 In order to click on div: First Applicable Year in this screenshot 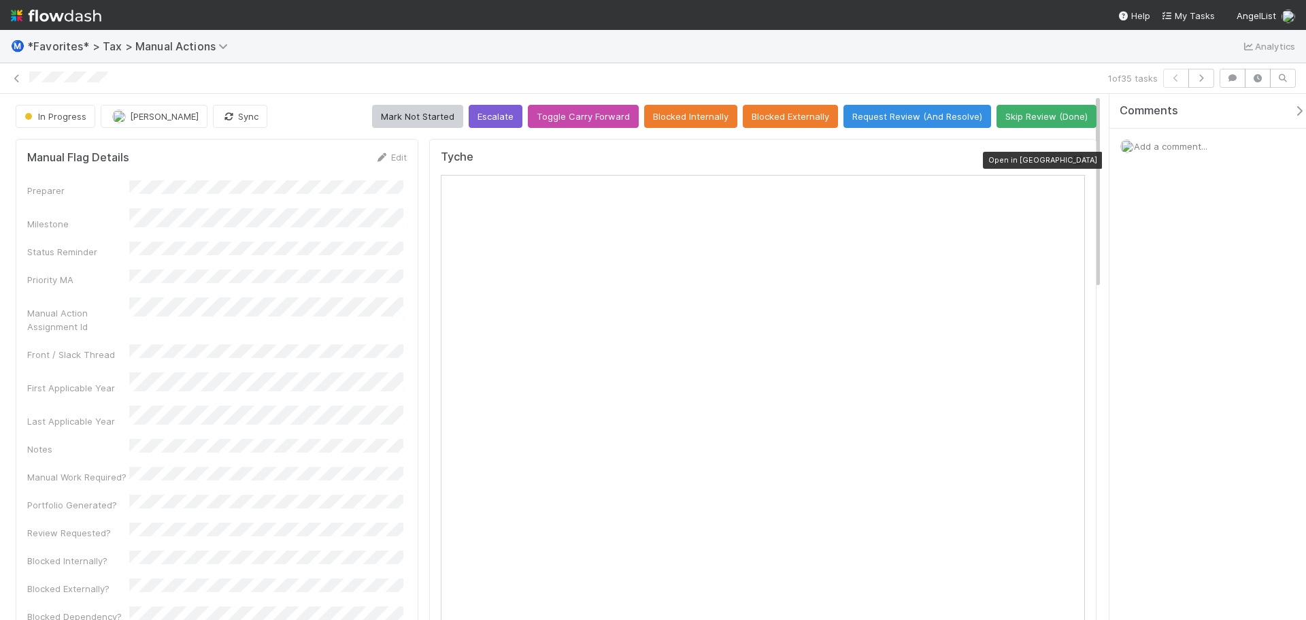, I will do `click(78, 388)`.